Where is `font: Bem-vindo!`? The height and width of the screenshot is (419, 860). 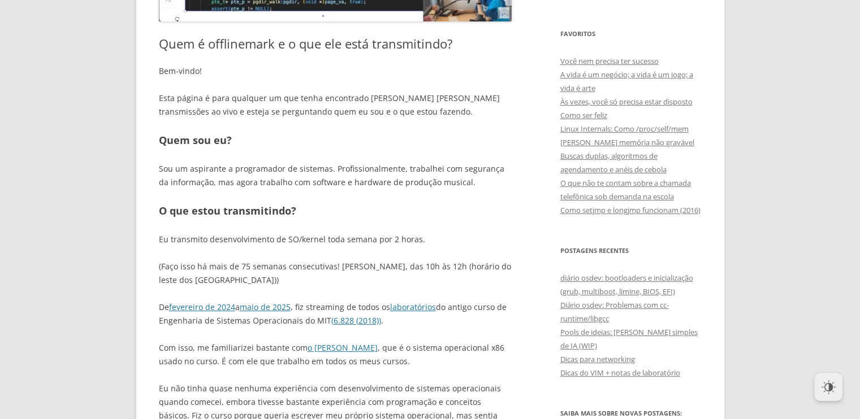
font: Bem-vindo! is located at coordinates (180, 71).